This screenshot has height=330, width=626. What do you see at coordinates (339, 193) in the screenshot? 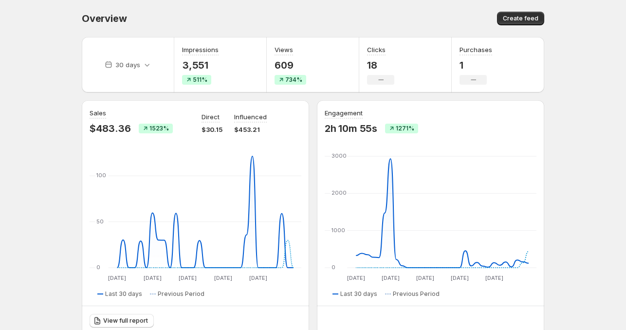
I see `text: 2000` at bounding box center [339, 193].